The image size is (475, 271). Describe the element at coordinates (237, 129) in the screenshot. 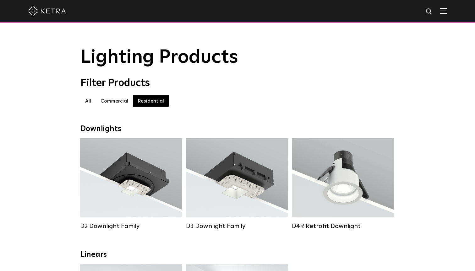

I see `div: Downlights` at that location.